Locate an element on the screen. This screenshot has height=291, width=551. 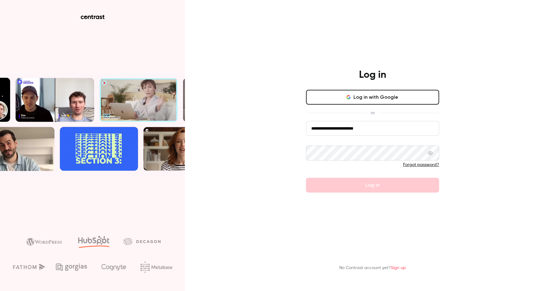
a: Sign up is located at coordinates (398, 267).